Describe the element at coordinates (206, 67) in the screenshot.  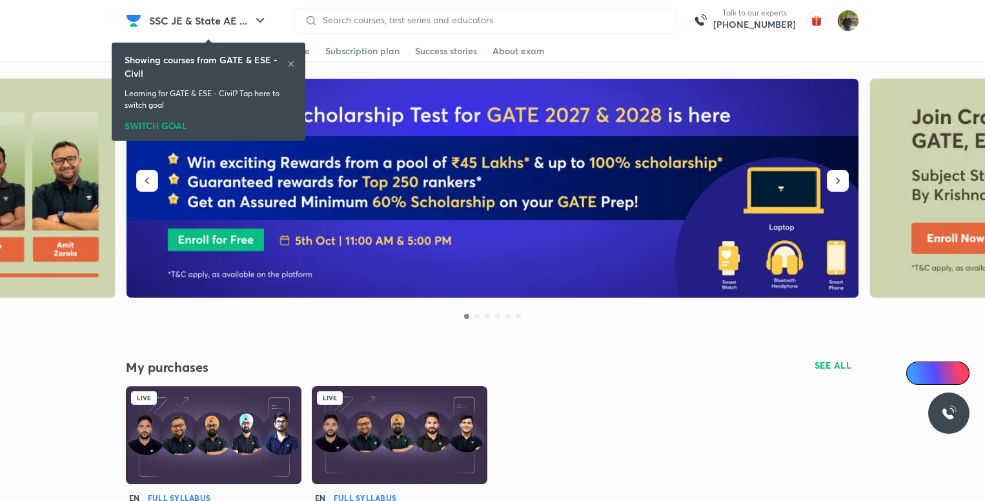
I see `h6: Showing courses from GATE & ESE - Civil` at that location.